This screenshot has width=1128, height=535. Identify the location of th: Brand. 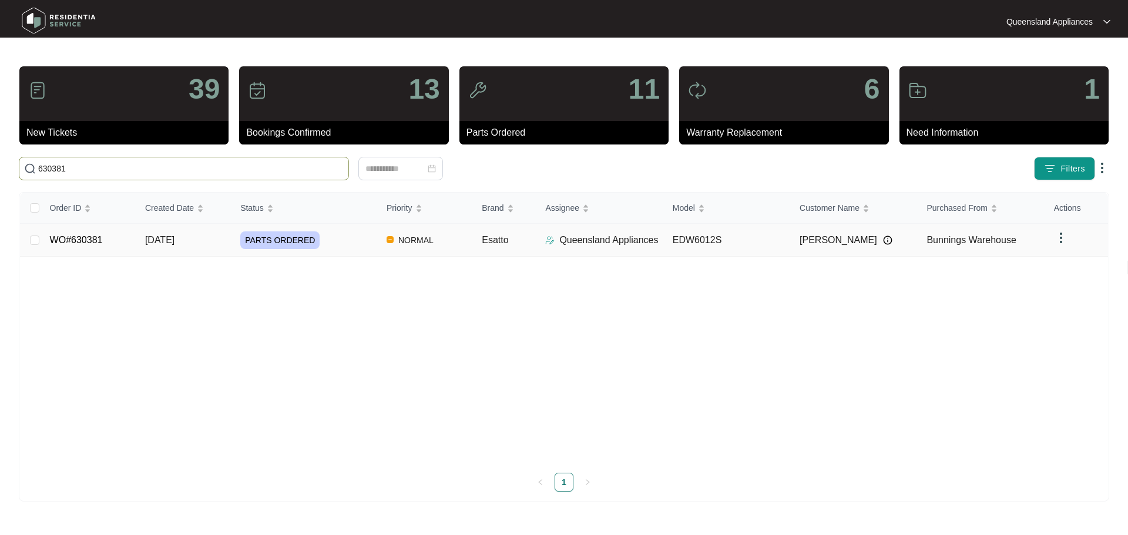
(504, 208).